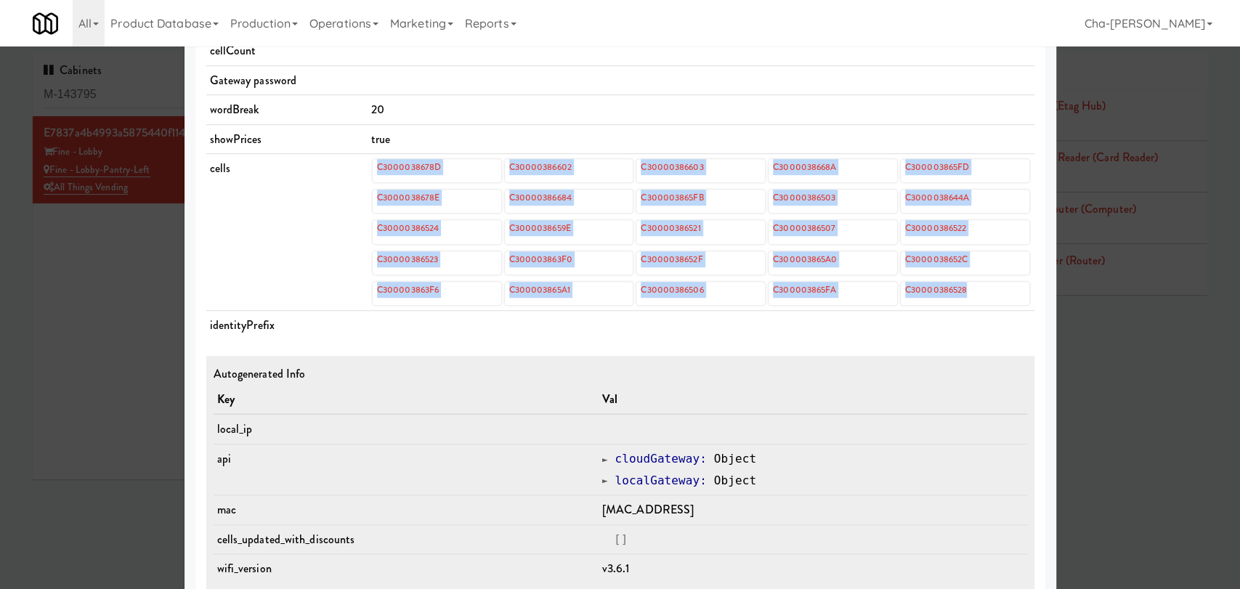  Describe the element at coordinates (937, 198) in the screenshot. I see `a: C3000038644A` at that location.